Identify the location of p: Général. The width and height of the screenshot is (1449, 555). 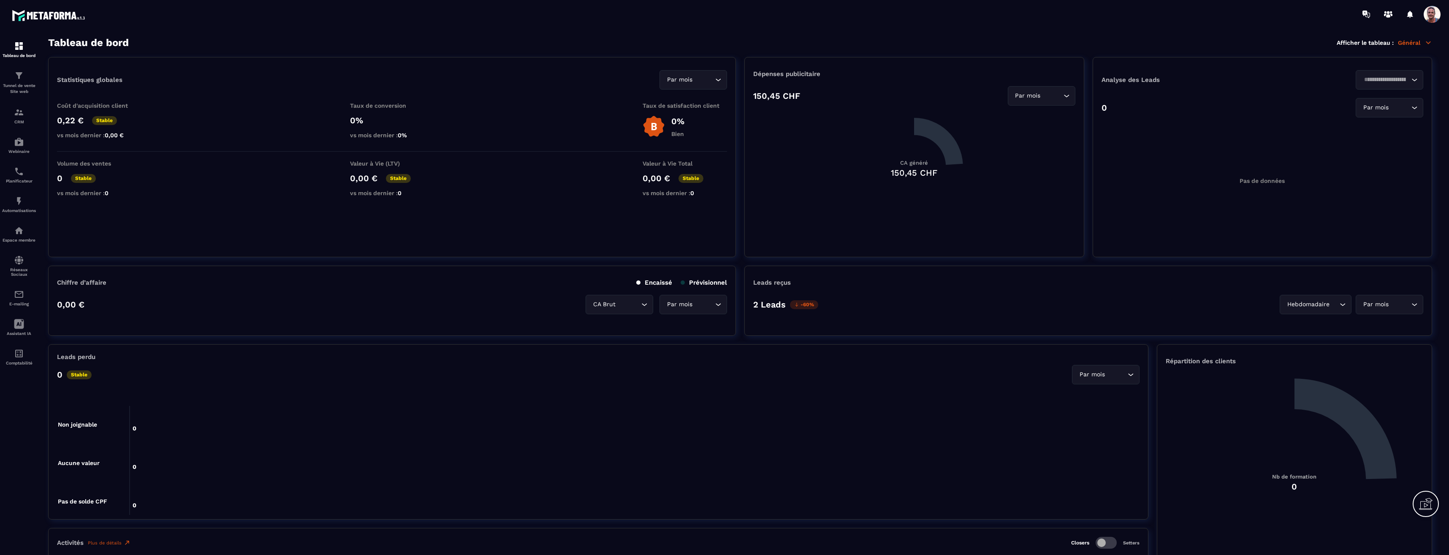
(1414, 43).